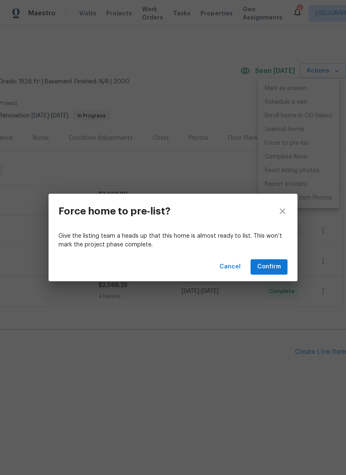 This screenshot has height=475, width=346. Describe the element at coordinates (173, 241) in the screenshot. I see `p: Give the listing team a heads up that this home is almost ready to list. This won’t mark the proj...` at that location.